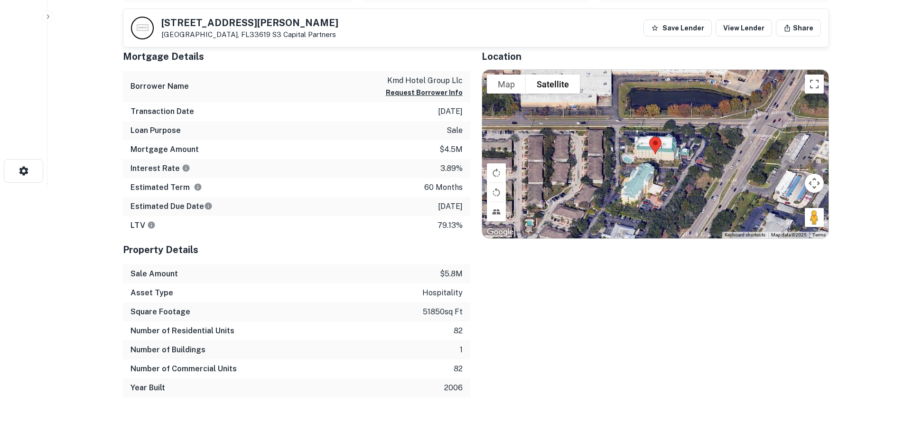  Describe the element at coordinates (443, 187) in the screenshot. I see `p: 60 months` at that location.